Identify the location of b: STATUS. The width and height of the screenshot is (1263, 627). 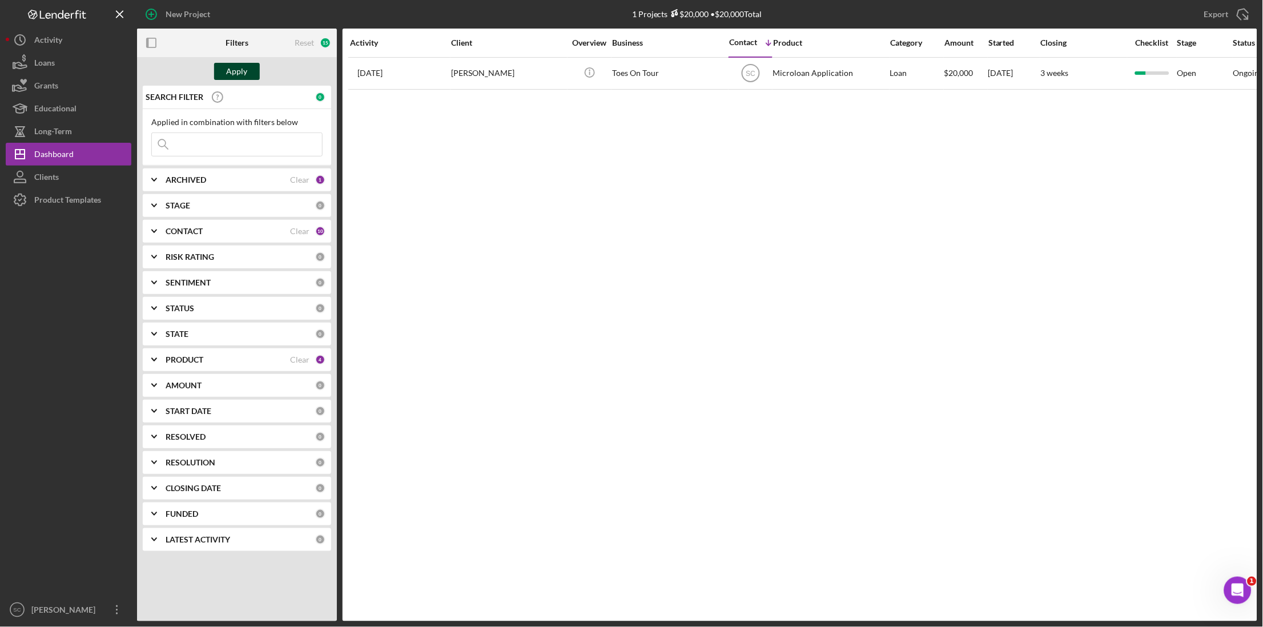
(180, 308).